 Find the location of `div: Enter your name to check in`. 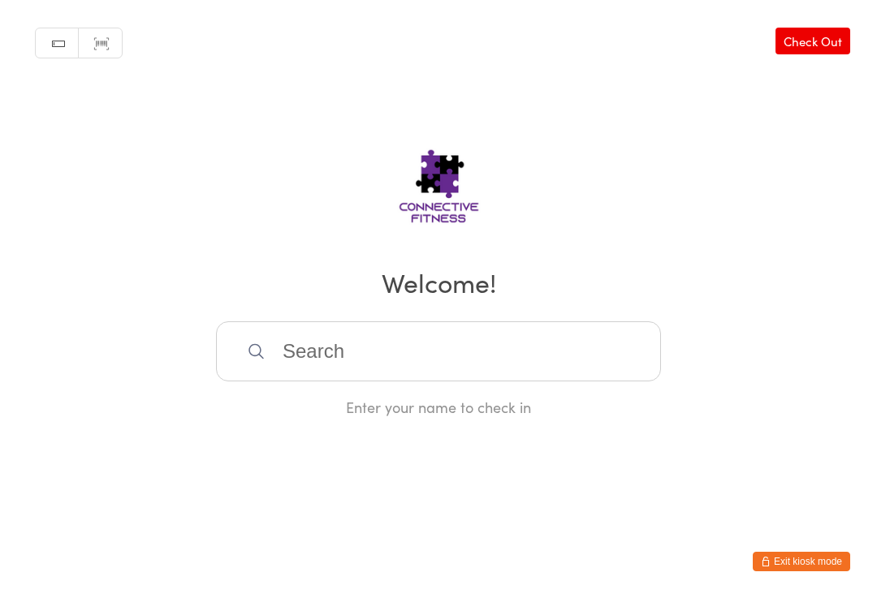

div: Enter your name to check in is located at coordinates (438, 407).